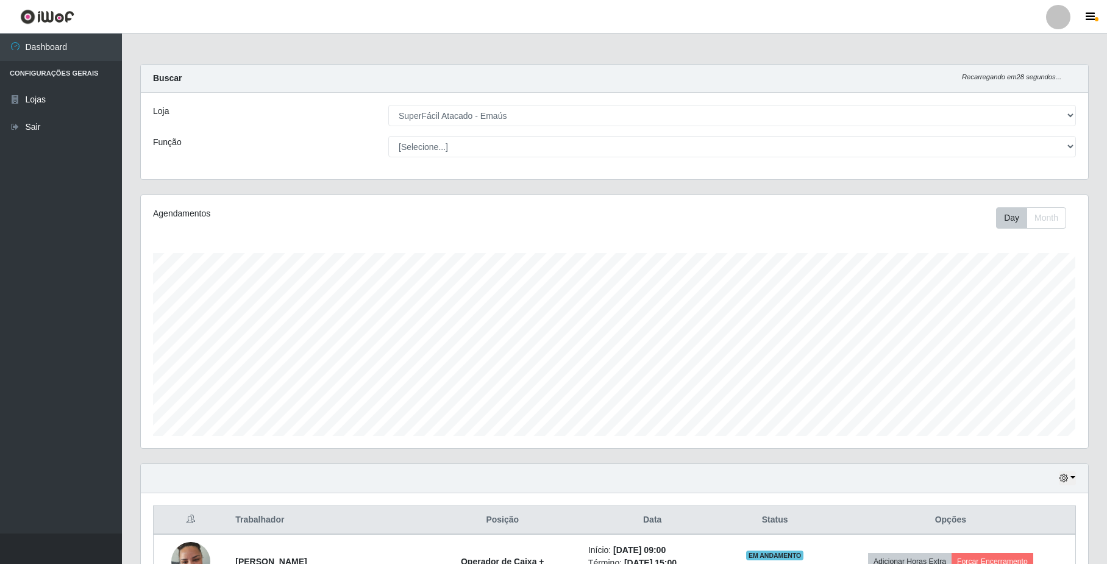  I want to click on div: Toolbar with button groups, so click(1035, 218).